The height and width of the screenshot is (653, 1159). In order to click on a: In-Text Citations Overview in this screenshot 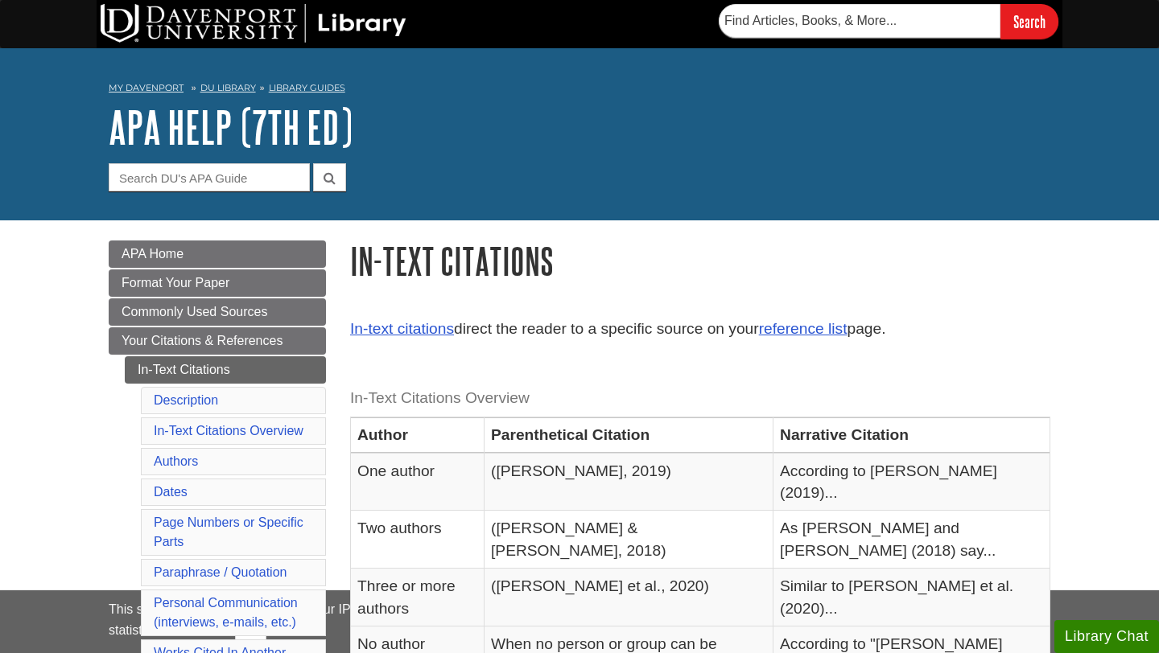, I will do `click(229, 430)`.